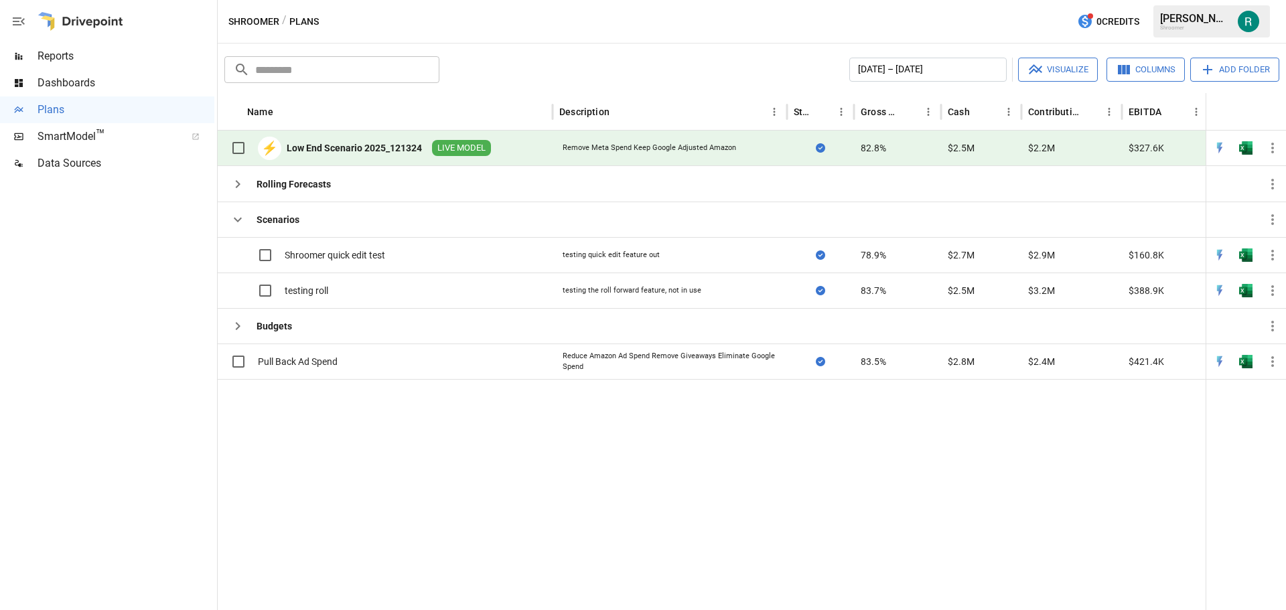 The image size is (1286, 610). What do you see at coordinates (1054, 112) in the screenshot?
I see `div: Contribution Profit` at bounding box center [1054, 112].